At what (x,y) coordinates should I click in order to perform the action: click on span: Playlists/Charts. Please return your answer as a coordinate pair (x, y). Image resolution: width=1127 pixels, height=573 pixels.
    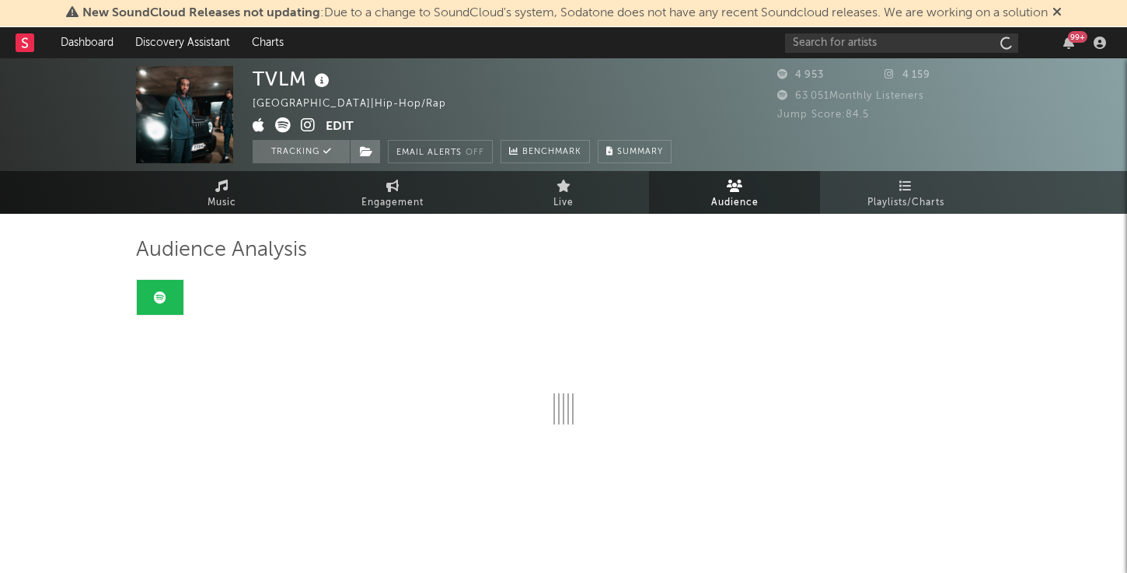
    Looking at the image, I should click on (905, 203).